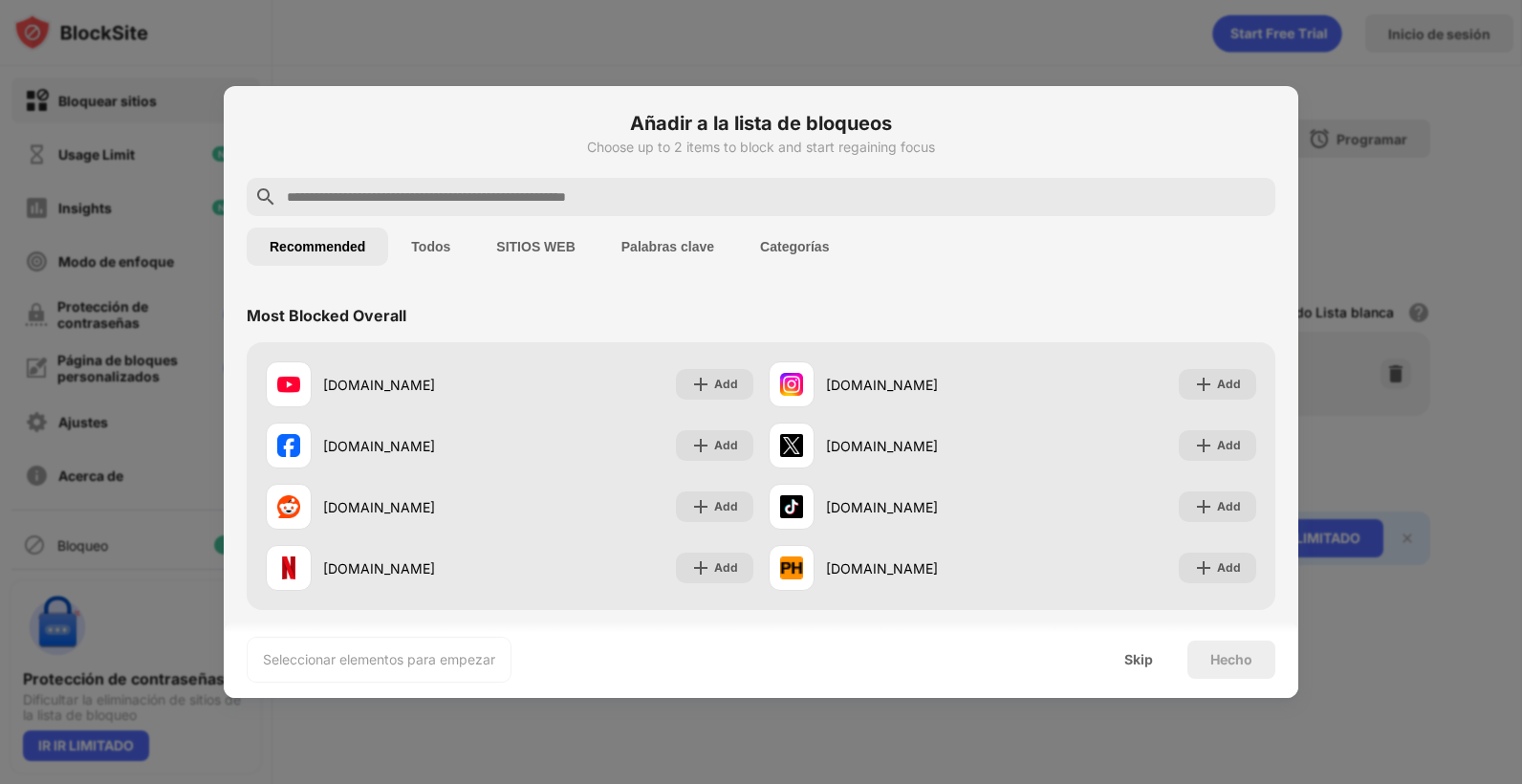 This screenshot has width=1522, height=784. Describe the element at coordinates (318, 246) in the screenshot. I see `button: Recommended` at that location.